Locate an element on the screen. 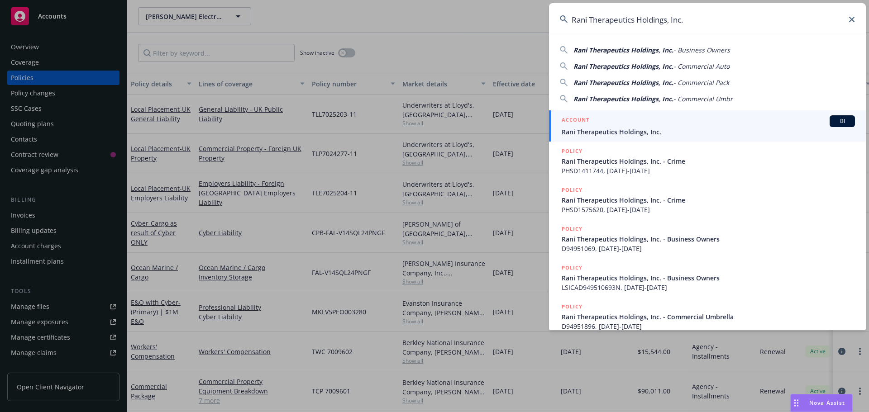  h5: ACCOUNT is located at coordinates (575, 121).